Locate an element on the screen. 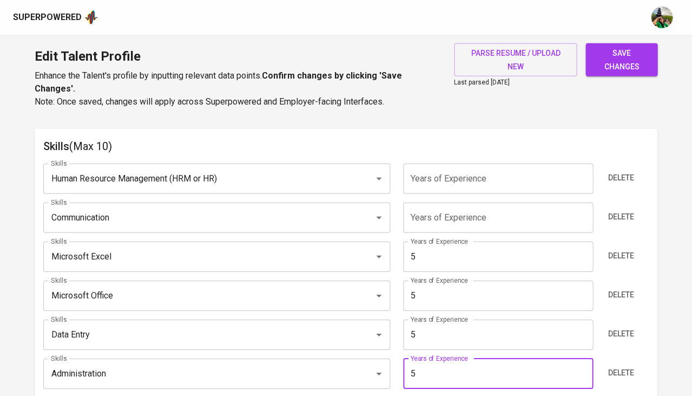  button: parse resume / upload new is located at coordinates (516, 60).